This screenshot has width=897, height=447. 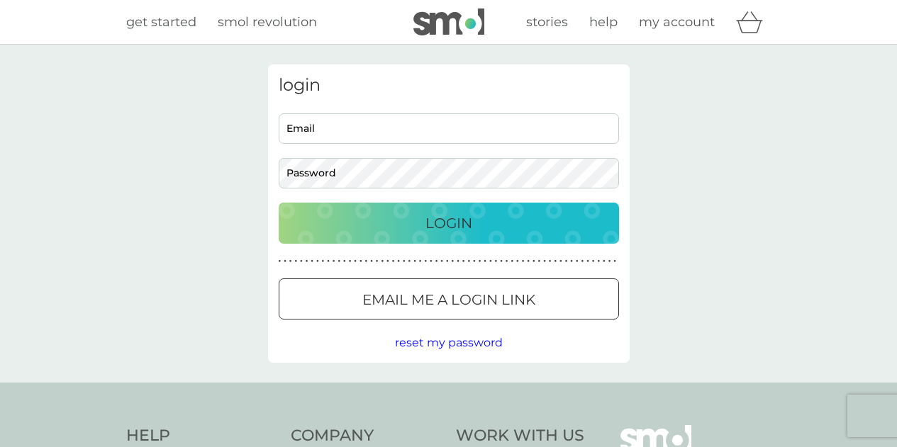 What do you see at coordinates (161, 22) in the screenshot?
I see `span: get started` at bounding box center [161, 22].